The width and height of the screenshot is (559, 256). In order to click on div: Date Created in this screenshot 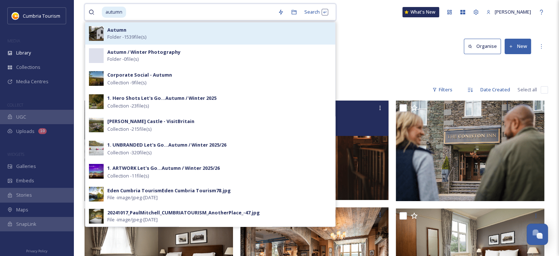, I will do `click(495, 89)`.